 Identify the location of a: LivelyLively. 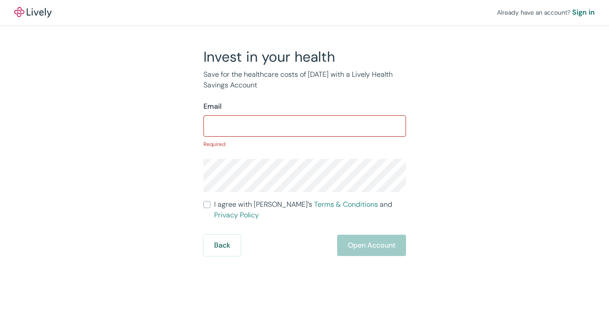
(33, 12).